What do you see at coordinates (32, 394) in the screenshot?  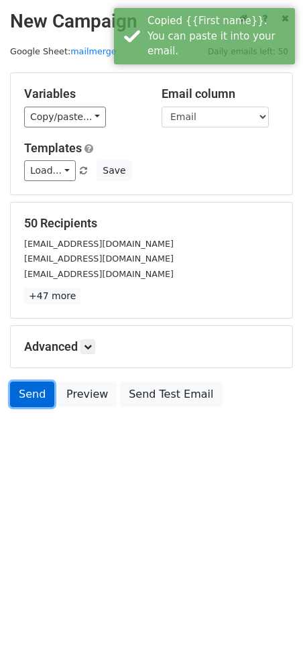 I see `a: Send` at bounding box center [32, 394].